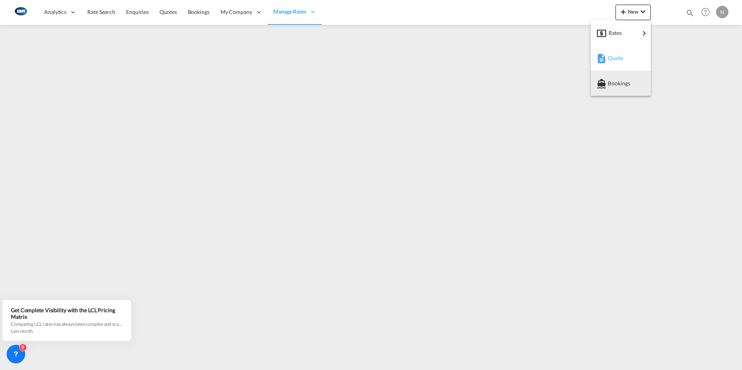  What do you see at coordinates (621, 83) in the screenshot?
I see `button: Bookings` at bounding box center [621, 83].